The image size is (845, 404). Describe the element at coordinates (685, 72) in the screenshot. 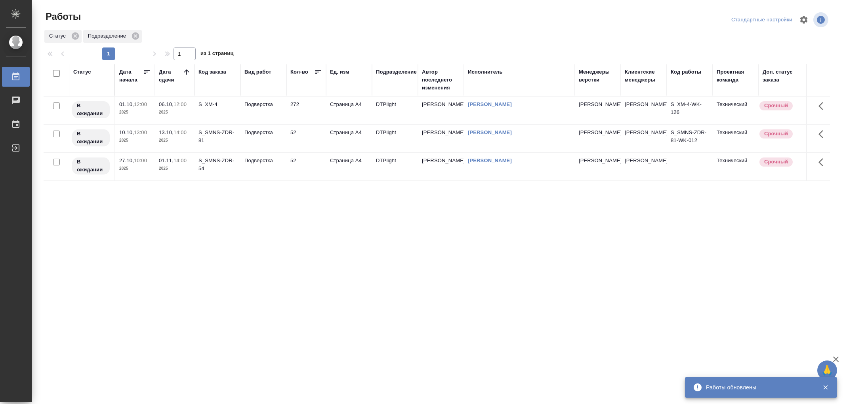

I see `div: Код работы` at that location.